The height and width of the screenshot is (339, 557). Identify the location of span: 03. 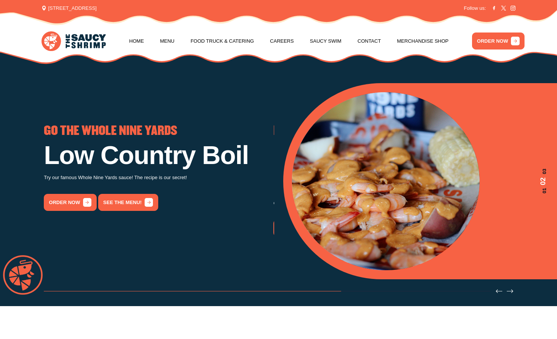
(543, 171).